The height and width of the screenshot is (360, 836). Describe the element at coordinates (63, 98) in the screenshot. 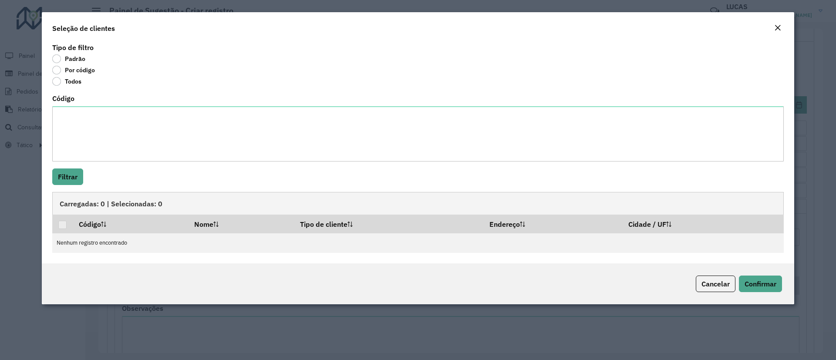

I see `label: Código` at that location.